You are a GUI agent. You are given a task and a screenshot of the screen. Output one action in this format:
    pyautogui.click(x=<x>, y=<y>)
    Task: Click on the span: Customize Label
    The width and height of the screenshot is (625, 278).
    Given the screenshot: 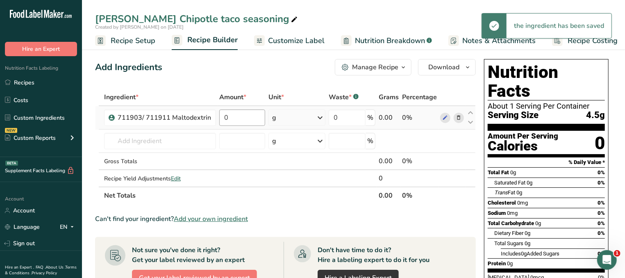 What is the action you would take?
    pyautogui.click(x=296, y=41)
    